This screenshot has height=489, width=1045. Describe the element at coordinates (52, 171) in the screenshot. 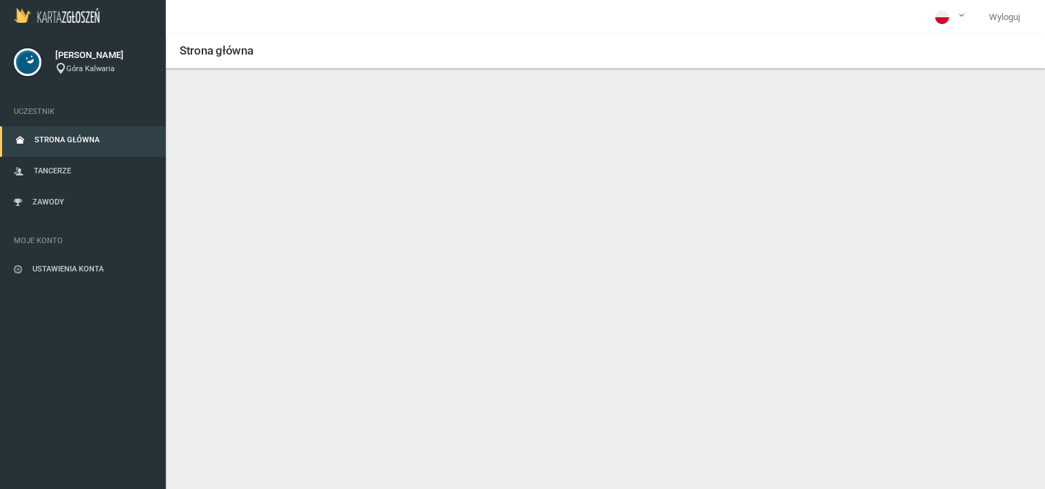

I see `span: Tancerze` at that location.